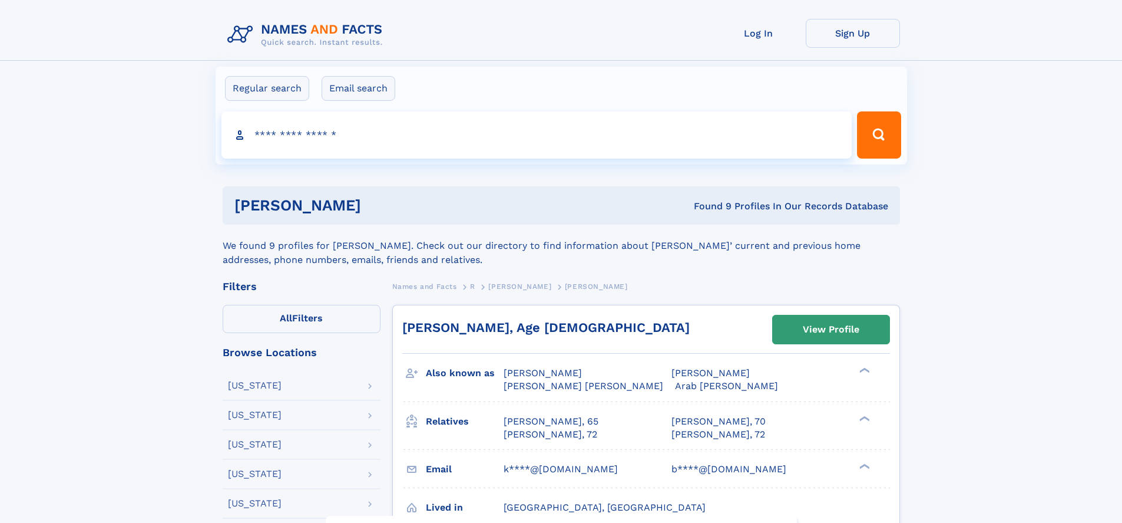  What do you see at coordinates (853, 33) in the screenshot?
I see `a: Sign Up` at bounding box center [853, 33].